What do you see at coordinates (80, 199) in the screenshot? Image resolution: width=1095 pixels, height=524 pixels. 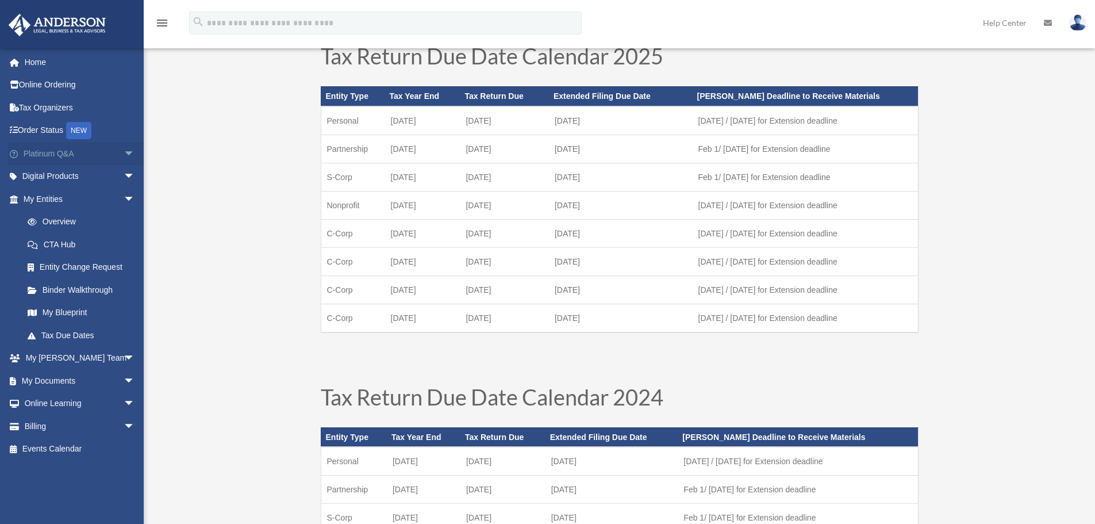 I see `a: My Entitiesarrow_drop_down` at bounding box center [80, 199].